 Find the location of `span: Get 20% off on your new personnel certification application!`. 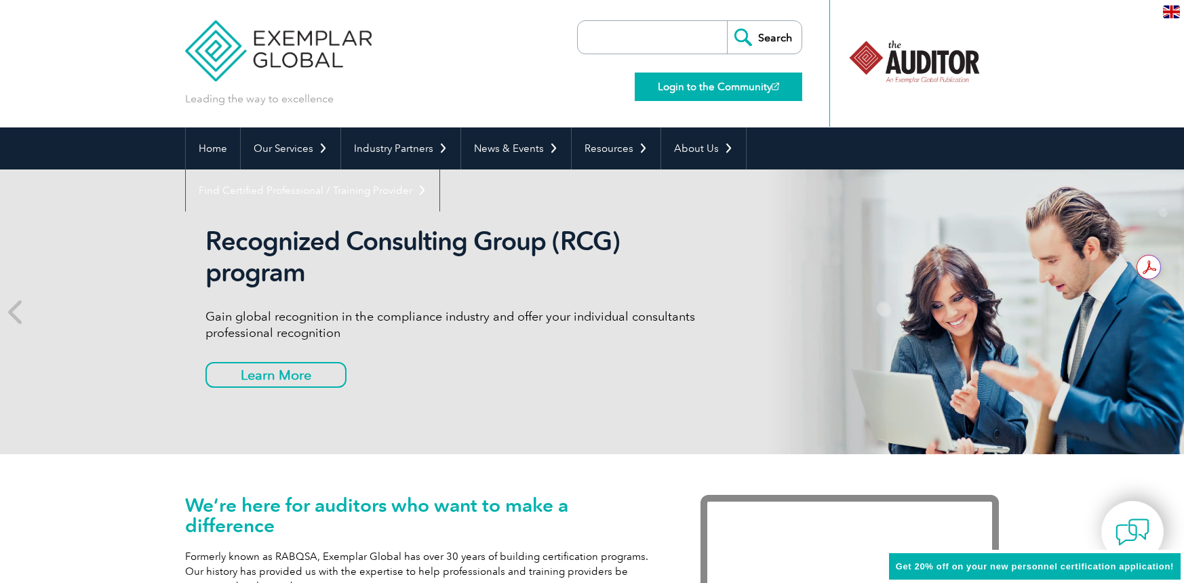

span: Get 20% off on your new personnel certification application! is located at coordinates (1035, 566).